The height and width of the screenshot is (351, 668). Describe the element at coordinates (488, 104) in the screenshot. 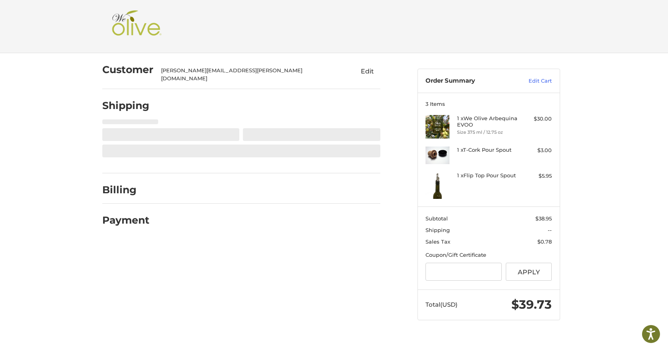

I see `h3: 3 Items` at that location.